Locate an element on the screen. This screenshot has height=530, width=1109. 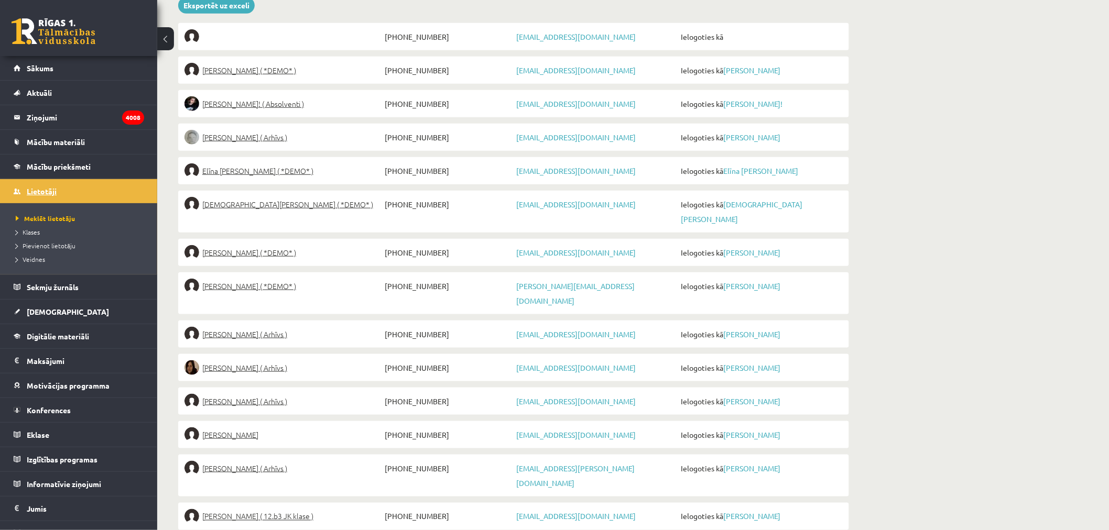
a: Mācību materiāli is located at coordinates (79, 142).